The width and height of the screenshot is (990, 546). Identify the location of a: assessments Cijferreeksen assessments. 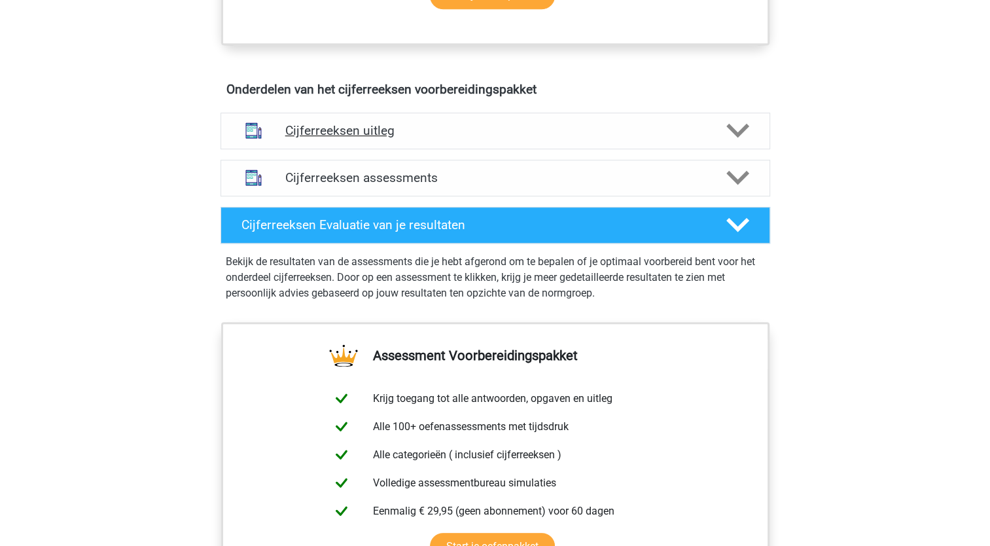
(495, 178).